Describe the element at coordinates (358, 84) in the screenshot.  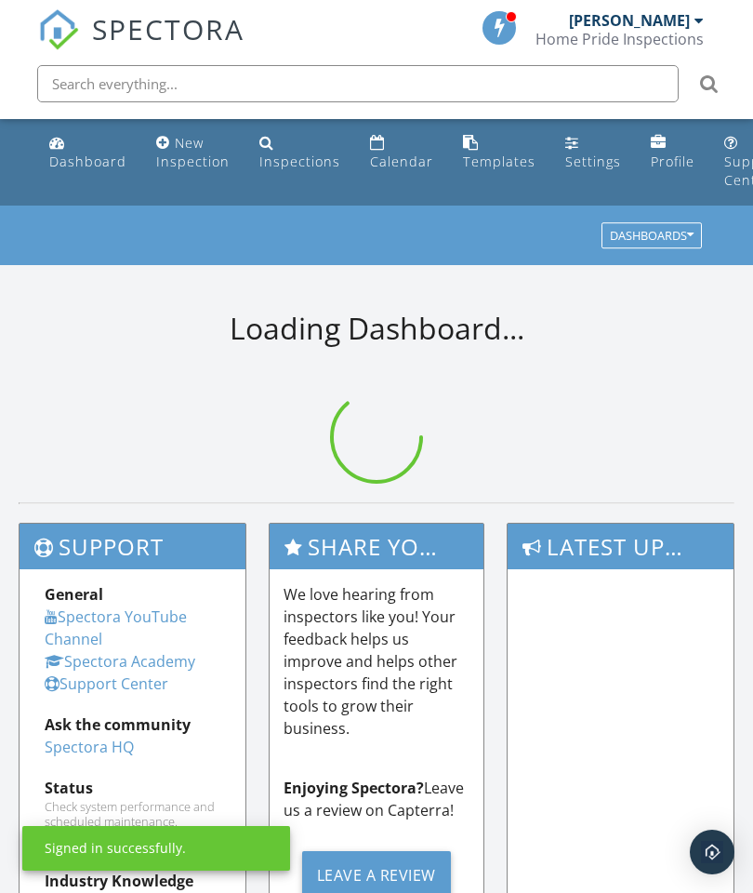
I see `input: Search everything...` at that location.